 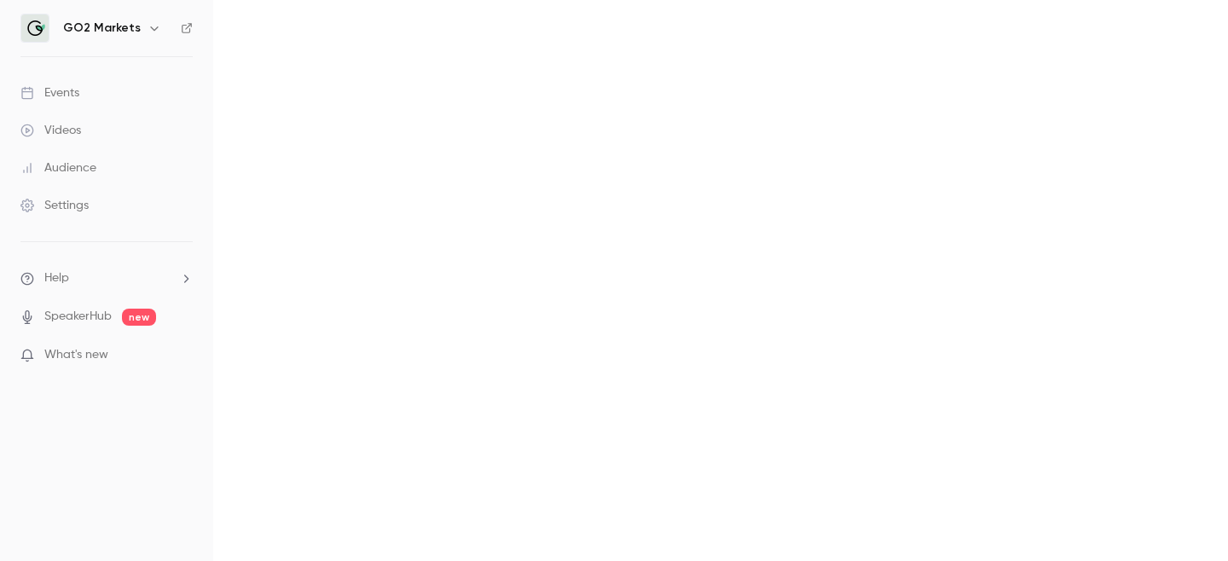 What do you see at coordinates (107, 278) in the screenshot?
I see `li: help-dropdown-opener` at bounding box center [107, 278].